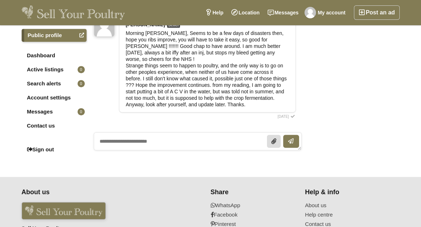  What do you see at coordinates (54, 98) in the screenshot?
I see `a: Account settings` at bounding box center [54, 98].